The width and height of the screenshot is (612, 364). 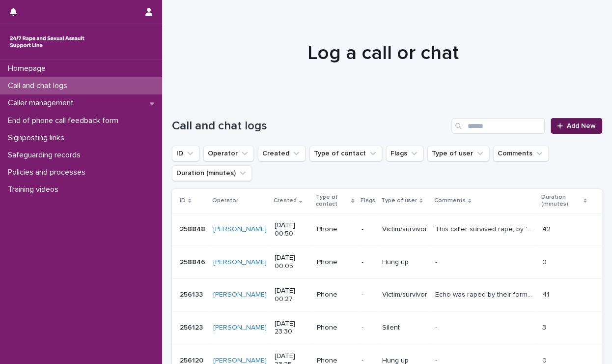 I want to click on p: End of phone call feedback form, so click(x=65, y=120).